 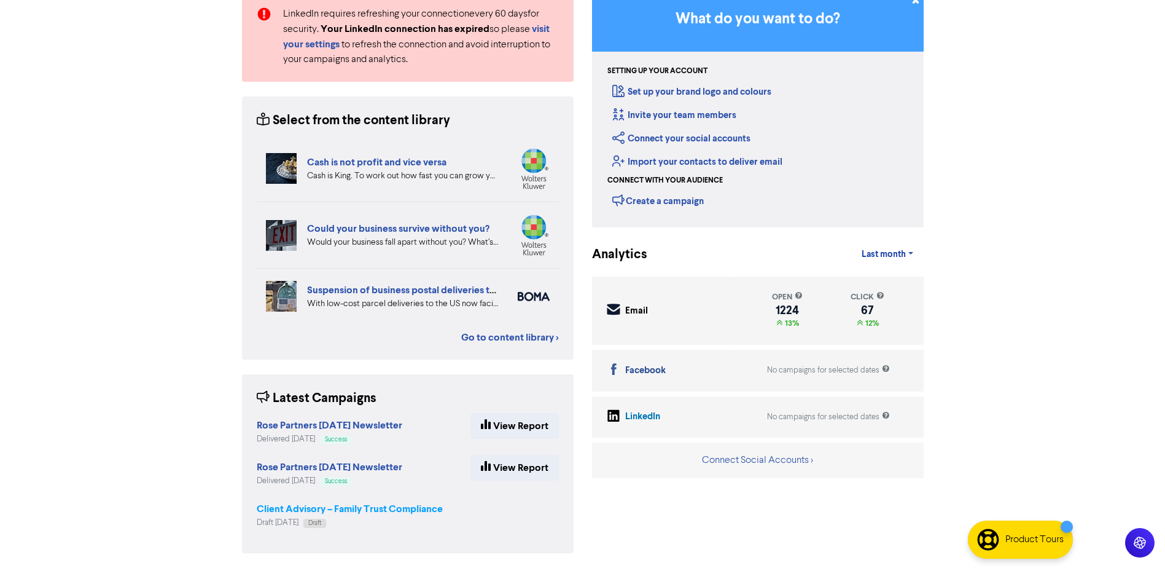 I want to click on a: Set up your brand logo and colours, so click(x=692, y=92).